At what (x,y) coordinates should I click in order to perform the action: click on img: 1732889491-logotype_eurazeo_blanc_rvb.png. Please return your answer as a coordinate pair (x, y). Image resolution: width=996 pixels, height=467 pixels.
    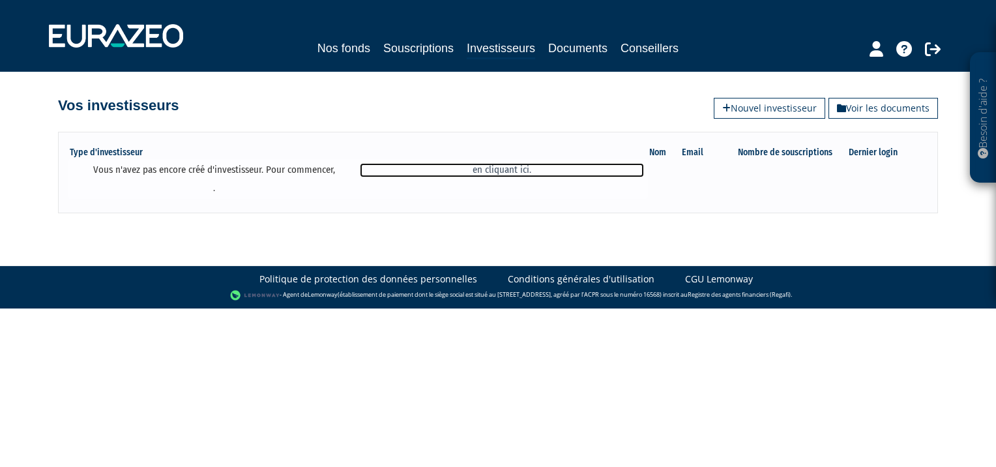
    Looking at the image, I should click on (116, 36).